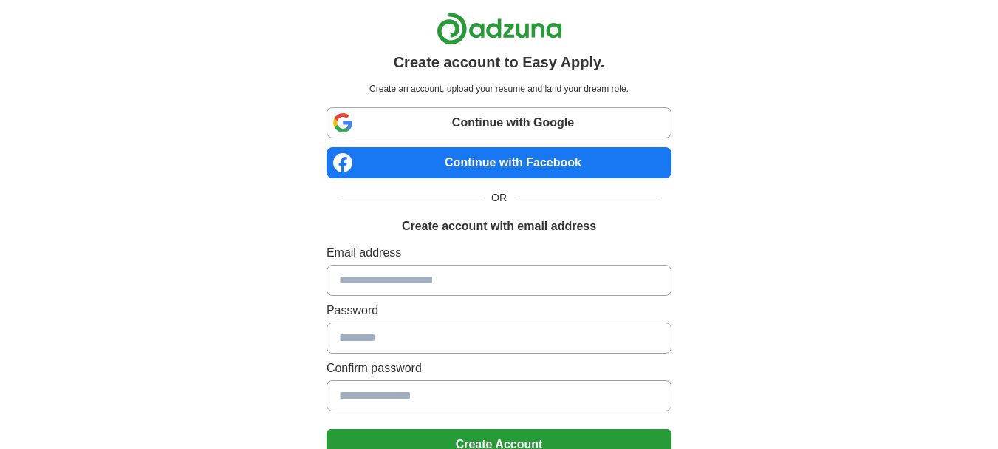  I want to click on h1: Create account with email address, so click(499, 226).